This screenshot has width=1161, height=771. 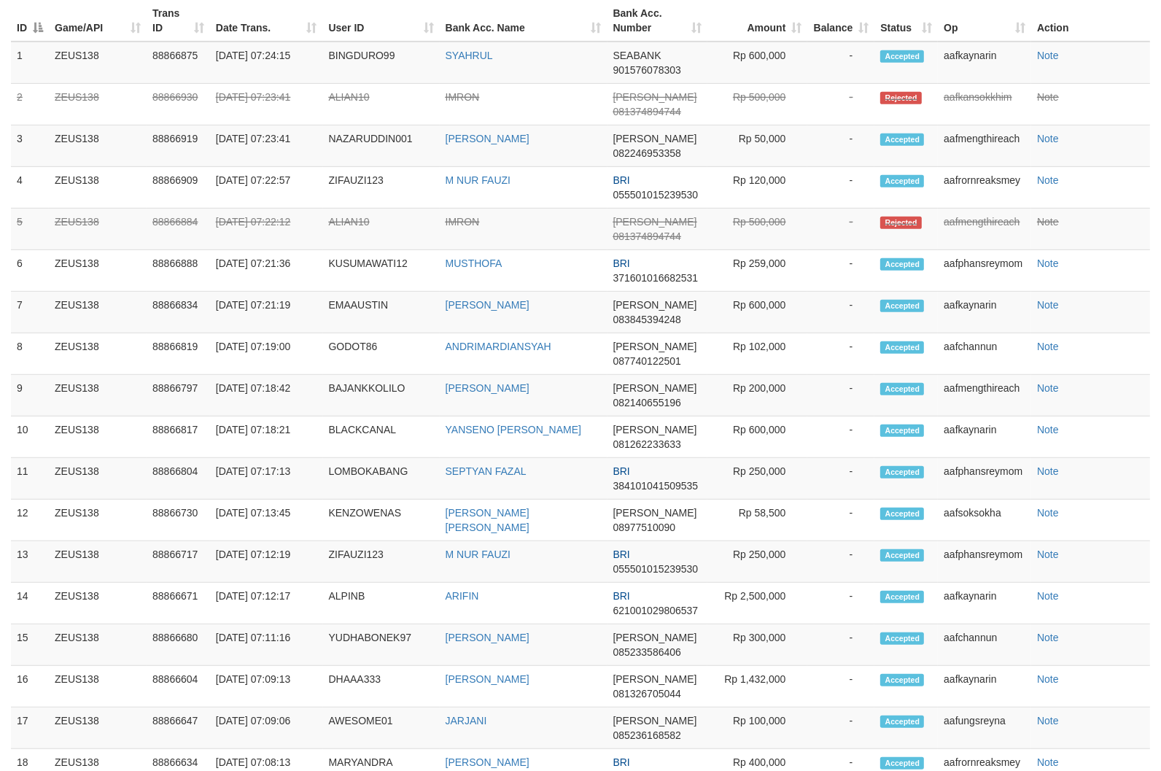 I want to click on span: Copy 081374894744 to clipboard, so click(x=647, y=112).